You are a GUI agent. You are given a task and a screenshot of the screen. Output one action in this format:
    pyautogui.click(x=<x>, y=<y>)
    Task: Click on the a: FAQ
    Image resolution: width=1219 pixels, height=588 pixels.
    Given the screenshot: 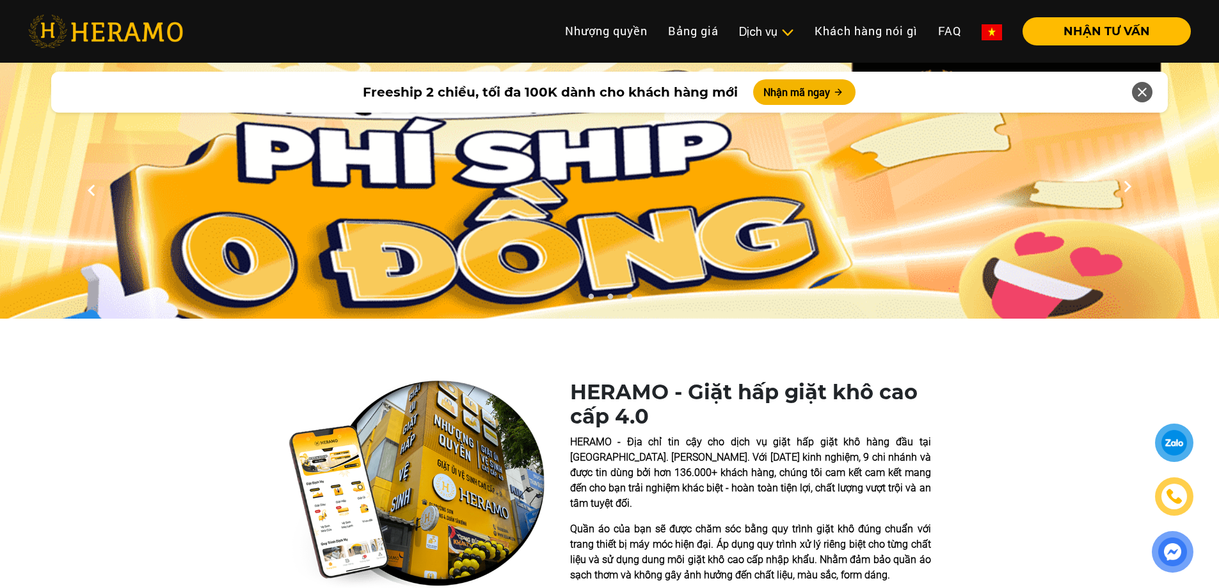 What is the action you would take?
    pyautogui.click(x=950, y=31)
    